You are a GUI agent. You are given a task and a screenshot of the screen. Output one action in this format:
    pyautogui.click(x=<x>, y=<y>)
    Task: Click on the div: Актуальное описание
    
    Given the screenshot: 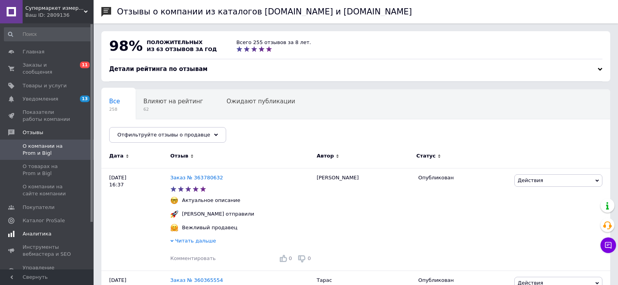 What is the action you would take?
    pyautogui.click(x=211, y=200)
    